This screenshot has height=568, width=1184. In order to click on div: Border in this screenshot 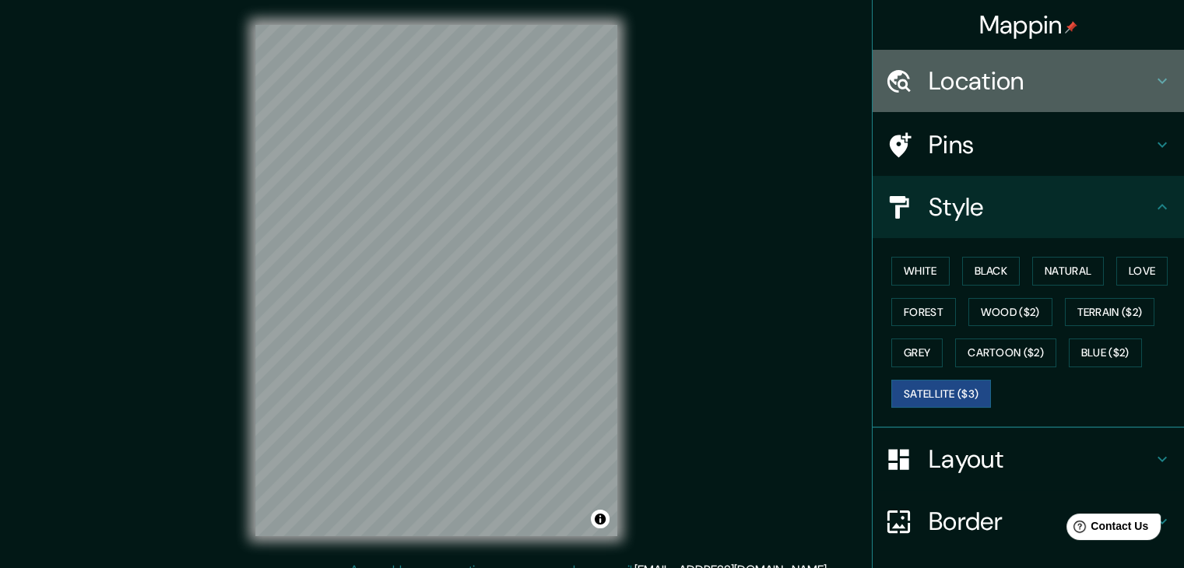, I will do `click(1029, 522)`.